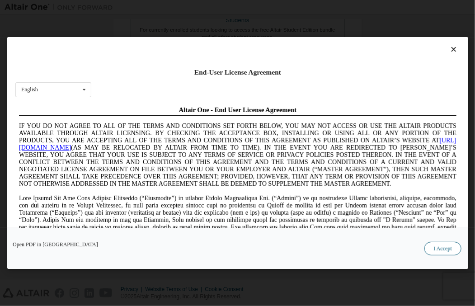  Describe the element at coordinates (222, 52) in the screenshot. I see `span: IF YOU DO NOT AGREE TO ALL OF THE TERMS AND CONDITIONS SET FORTH BELOW, YOU MAY NOT ACCESS OR USE...` at that location.